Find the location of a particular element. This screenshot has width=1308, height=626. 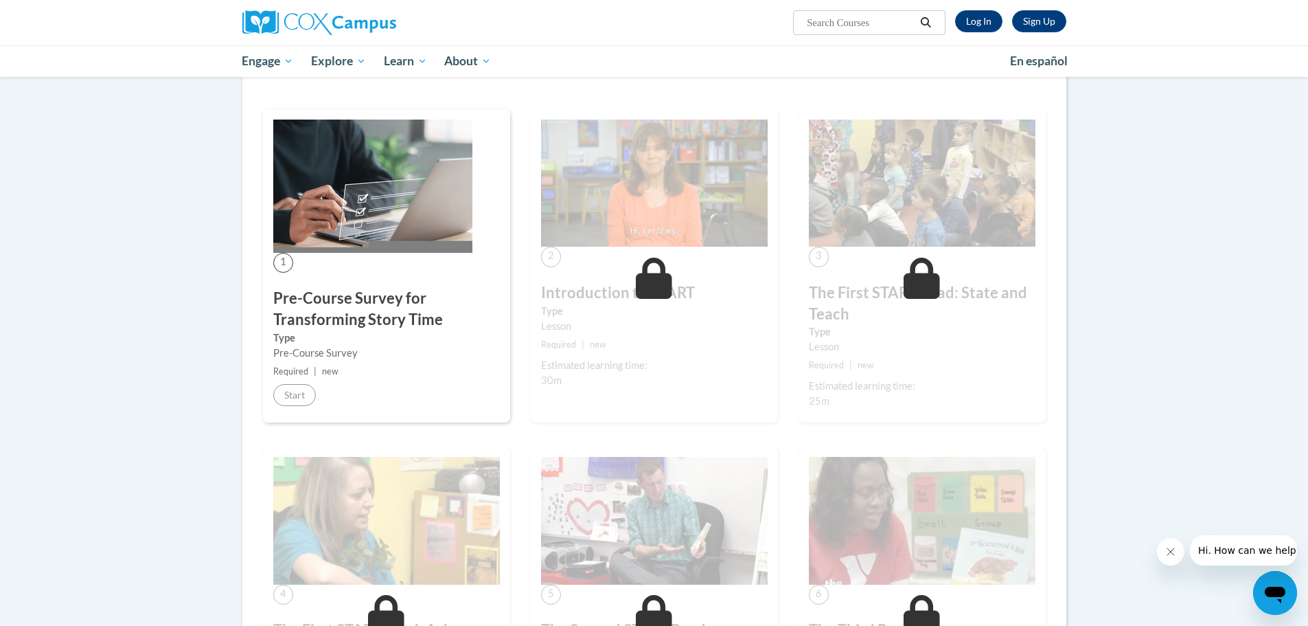

a: About is located at coordinates (468, 61).